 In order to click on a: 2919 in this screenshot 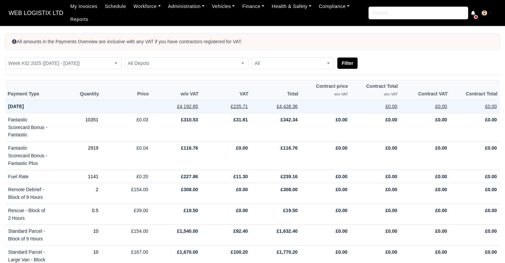, I will do `click(93, 148)`.